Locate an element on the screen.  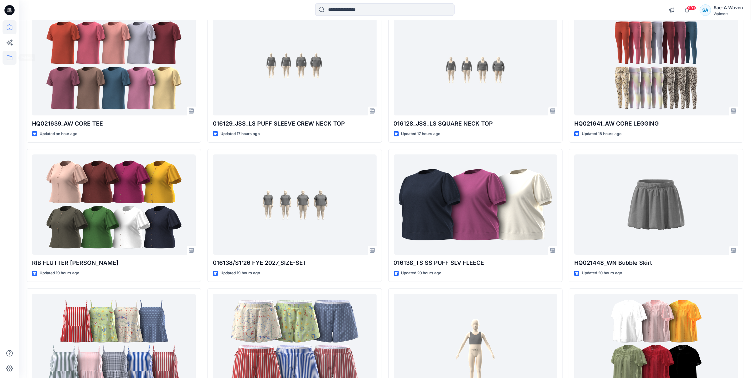
span: 99+ is located at coordinates (692, 8).